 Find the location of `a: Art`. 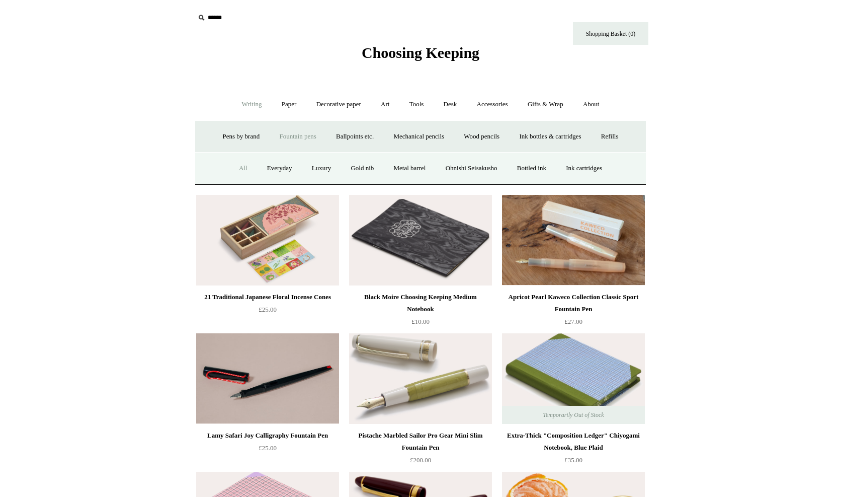

a: Art is located at coordinates (385, 104).